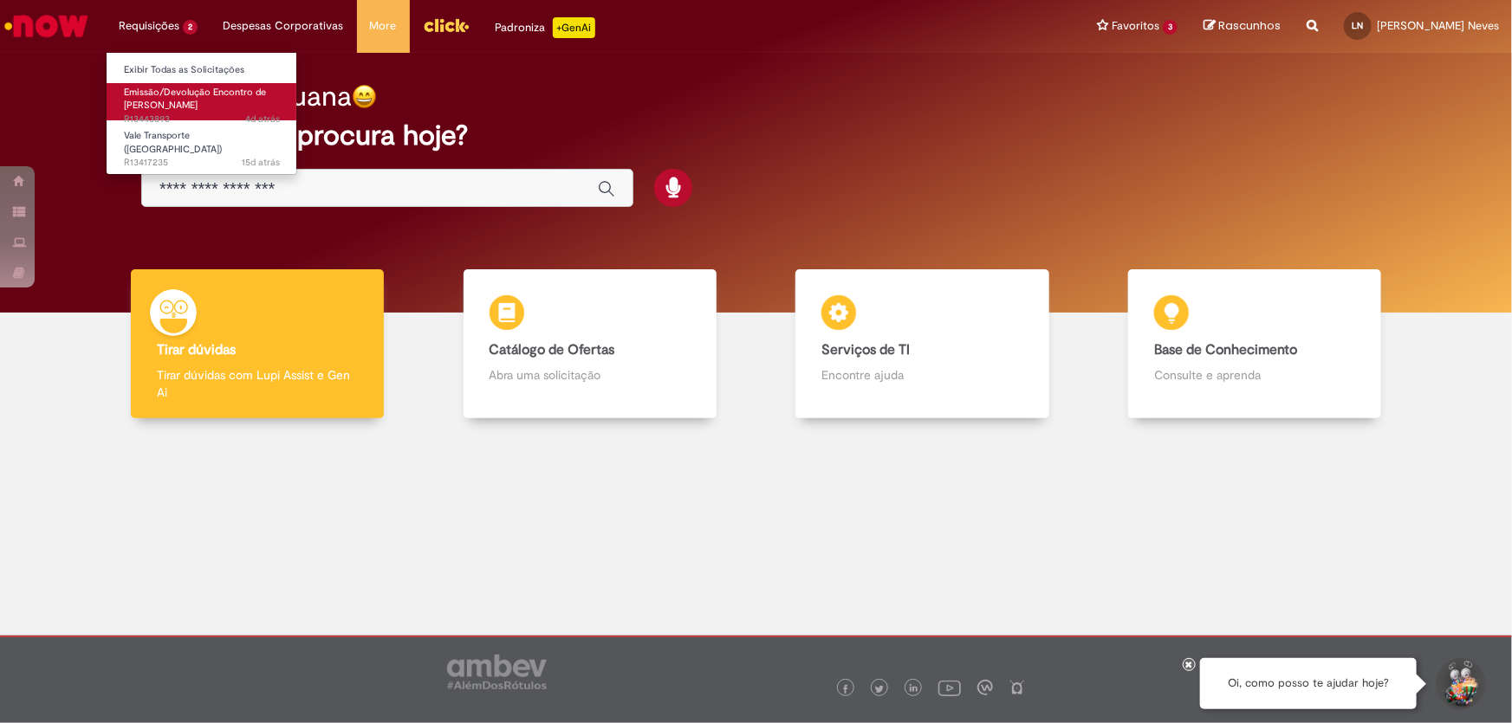 The width and height of the screenshot is (1512, 723). I want to click on span: Favoritos, so click(1135, 26).